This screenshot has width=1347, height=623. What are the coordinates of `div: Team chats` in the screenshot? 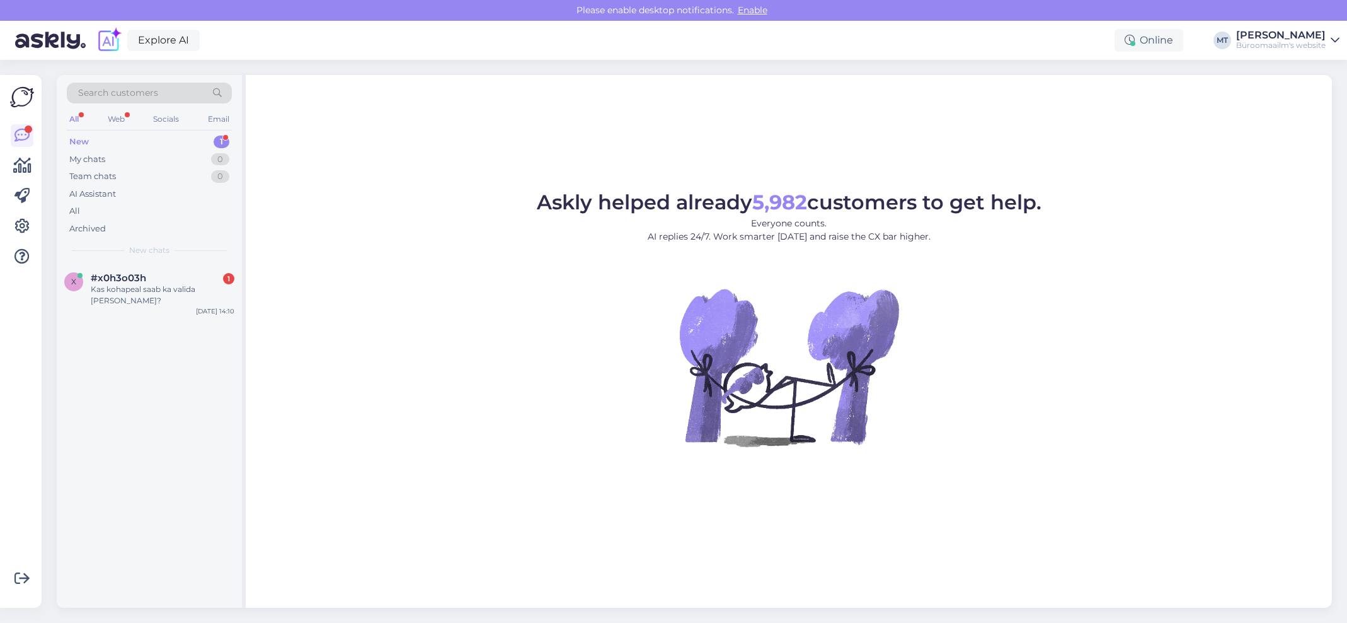 It's located at (93, 176).